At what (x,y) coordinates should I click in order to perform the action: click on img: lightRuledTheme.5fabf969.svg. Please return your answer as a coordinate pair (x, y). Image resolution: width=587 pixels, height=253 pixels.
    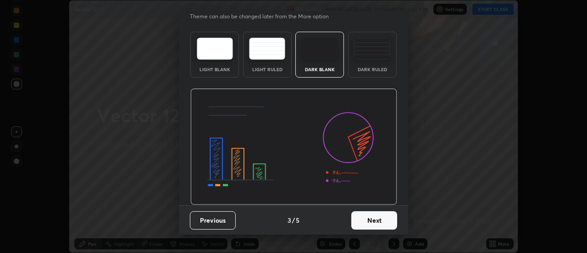
    Looking at the image, I should click on (267, 49).